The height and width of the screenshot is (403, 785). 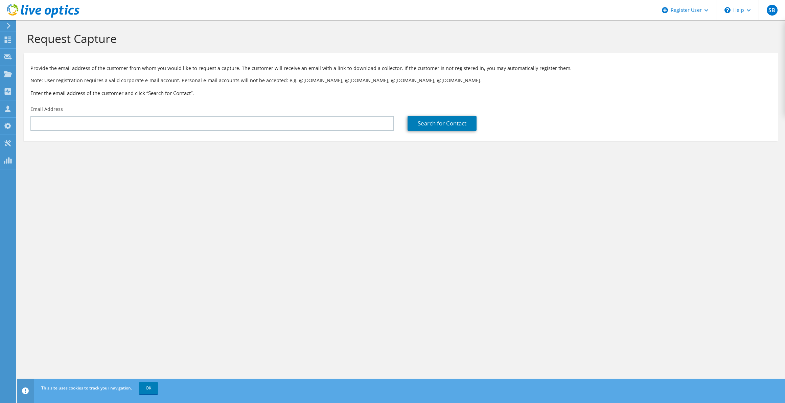 What do you see at coordinates (727, 10) in the screenshot?
I see `svg: \n` at bounding box center [727, 10].